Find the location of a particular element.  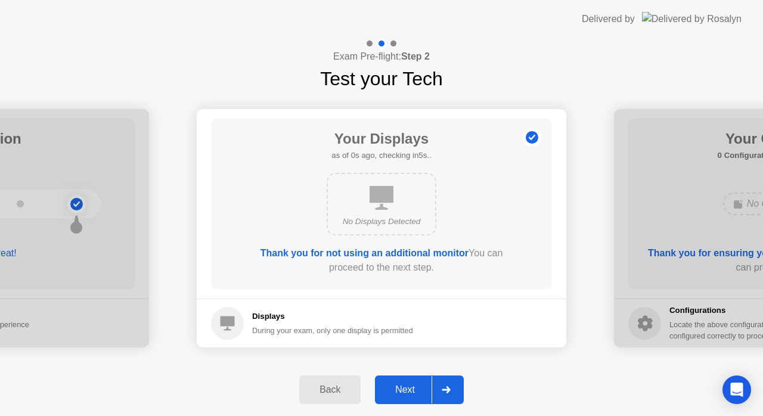

h5: Displays is located at coordinates (333, 317).